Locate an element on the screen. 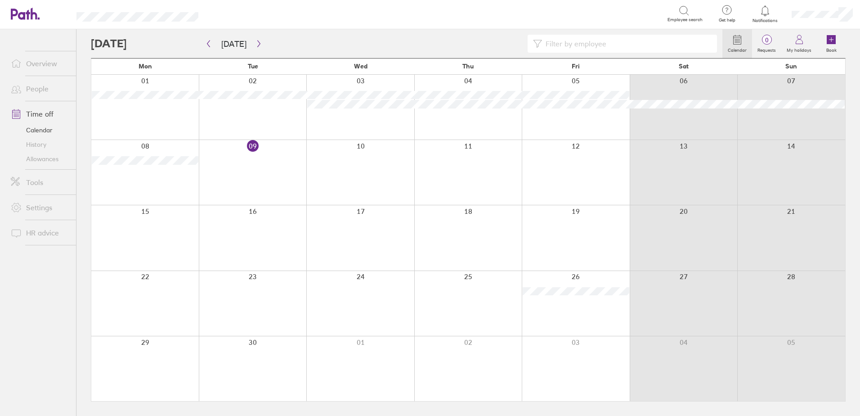 The height and width of the screenshot is (416, 860). a: 0Requests is located at coordinates (767, 44).